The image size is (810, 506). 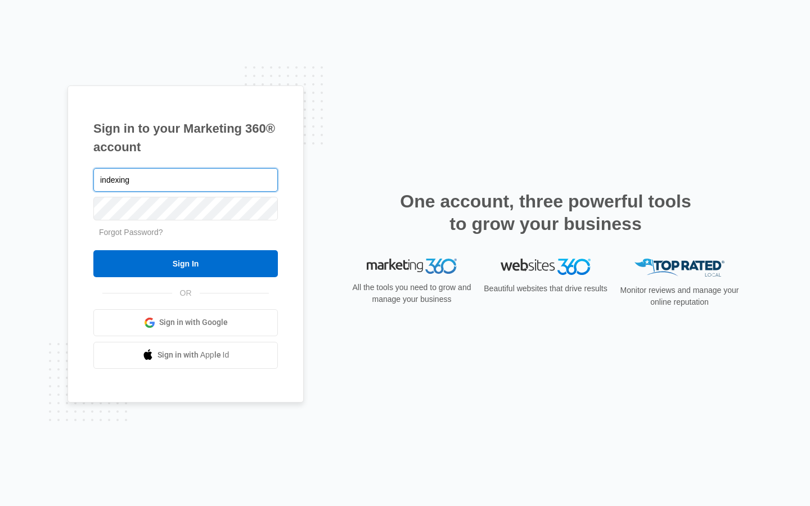 I want to click on input: Email, so click(x=186, y=180).